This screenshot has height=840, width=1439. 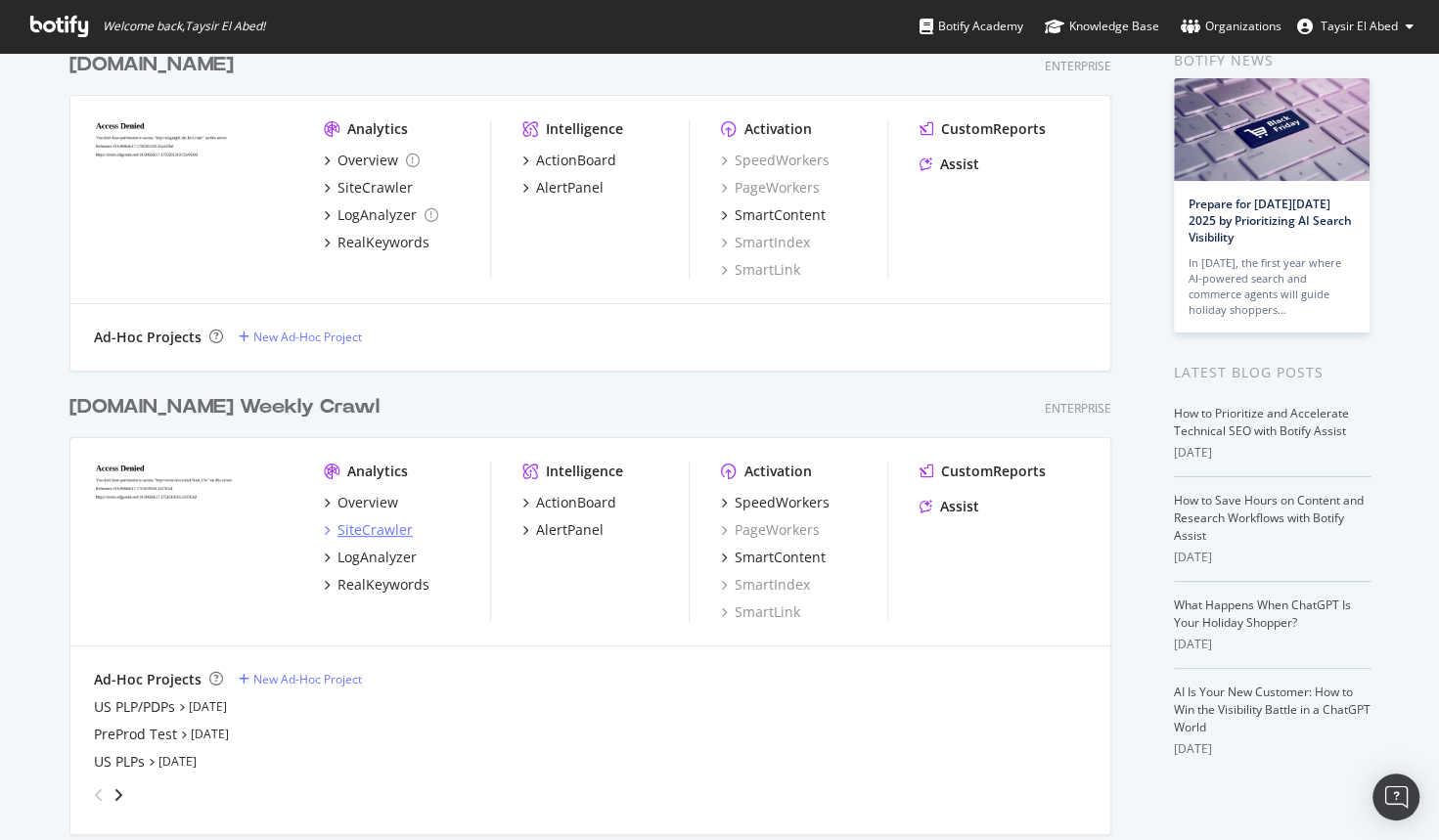 What do you see at coordinates (120, 761) in the screenshot?
I see `div: US PLPs` at bounding box center [120, 761].